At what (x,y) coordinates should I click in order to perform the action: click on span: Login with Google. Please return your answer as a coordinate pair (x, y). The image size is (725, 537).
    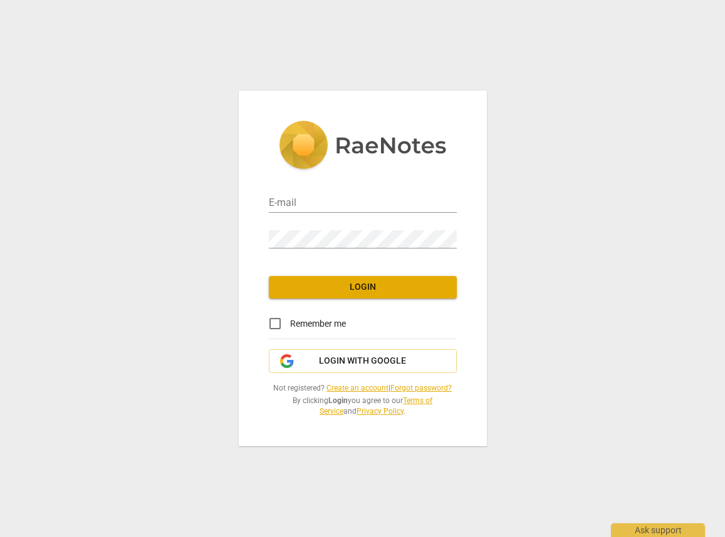
    Looking at the image, I should click on (362, 361).